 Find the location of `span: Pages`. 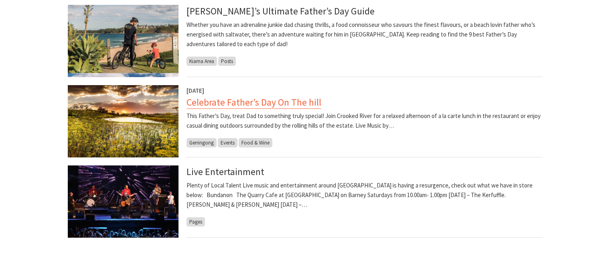

span: Pages is located at coordinates (196, 221).